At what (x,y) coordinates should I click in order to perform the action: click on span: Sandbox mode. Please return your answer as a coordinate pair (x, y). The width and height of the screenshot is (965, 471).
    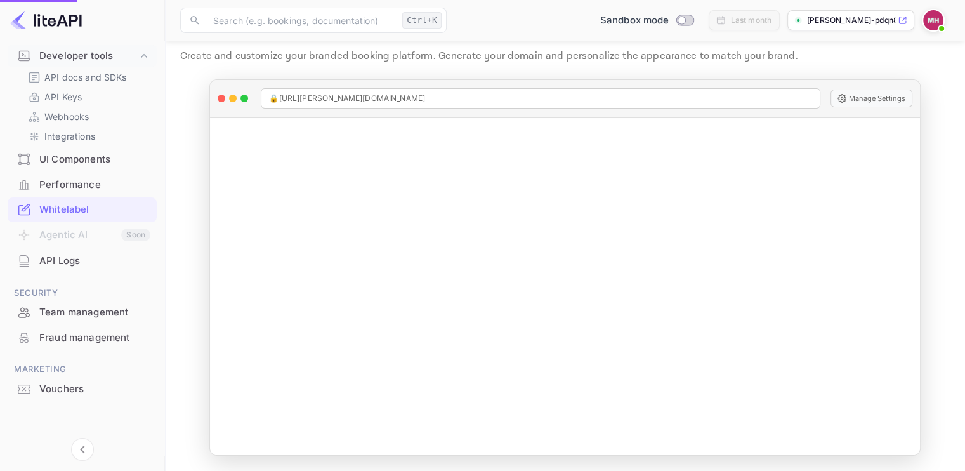
    Looking at the image, I should click on (635, 20).